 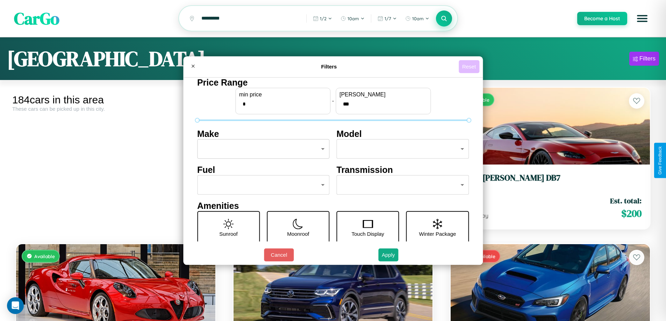 What do you see at coordinates (387, 19) in the screenshot?
I see `button: 1/7` at bounding box center [387, 19].